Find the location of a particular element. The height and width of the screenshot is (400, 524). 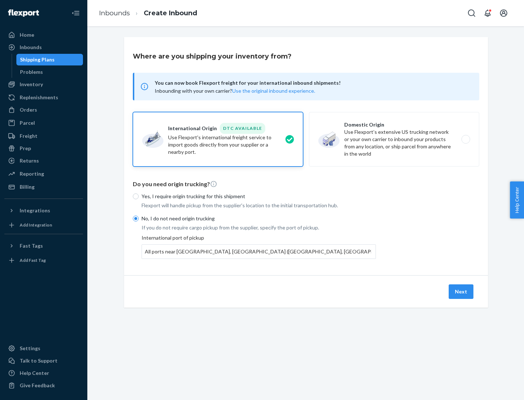

p: If you do not require cargo pickup from the supplier, specify the port of pickup. is located at coordinates (259, 228).